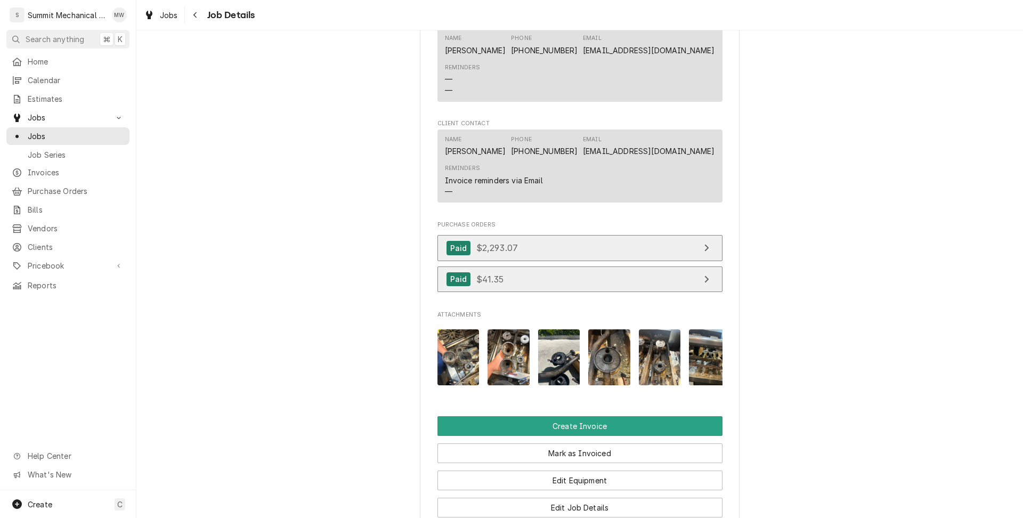 Image resolution: width=1023 pixels, height=518 pixels. What do you see at coordinates (76, 228) in the screenshot?
I see `span: Vendors` at bounding box center [76, 228].